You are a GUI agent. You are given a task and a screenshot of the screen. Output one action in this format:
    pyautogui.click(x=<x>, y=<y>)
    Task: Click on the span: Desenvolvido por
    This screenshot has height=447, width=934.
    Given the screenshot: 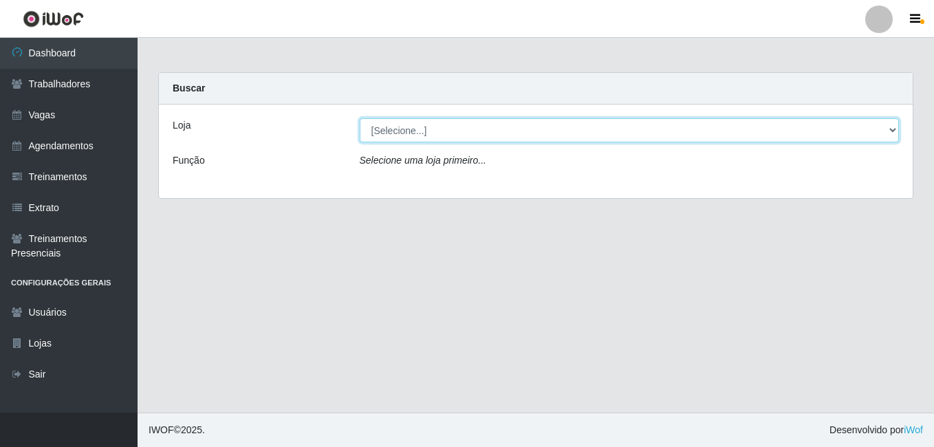 What is the action you would take?
    pyautogui.click(x=876, y=430)
    